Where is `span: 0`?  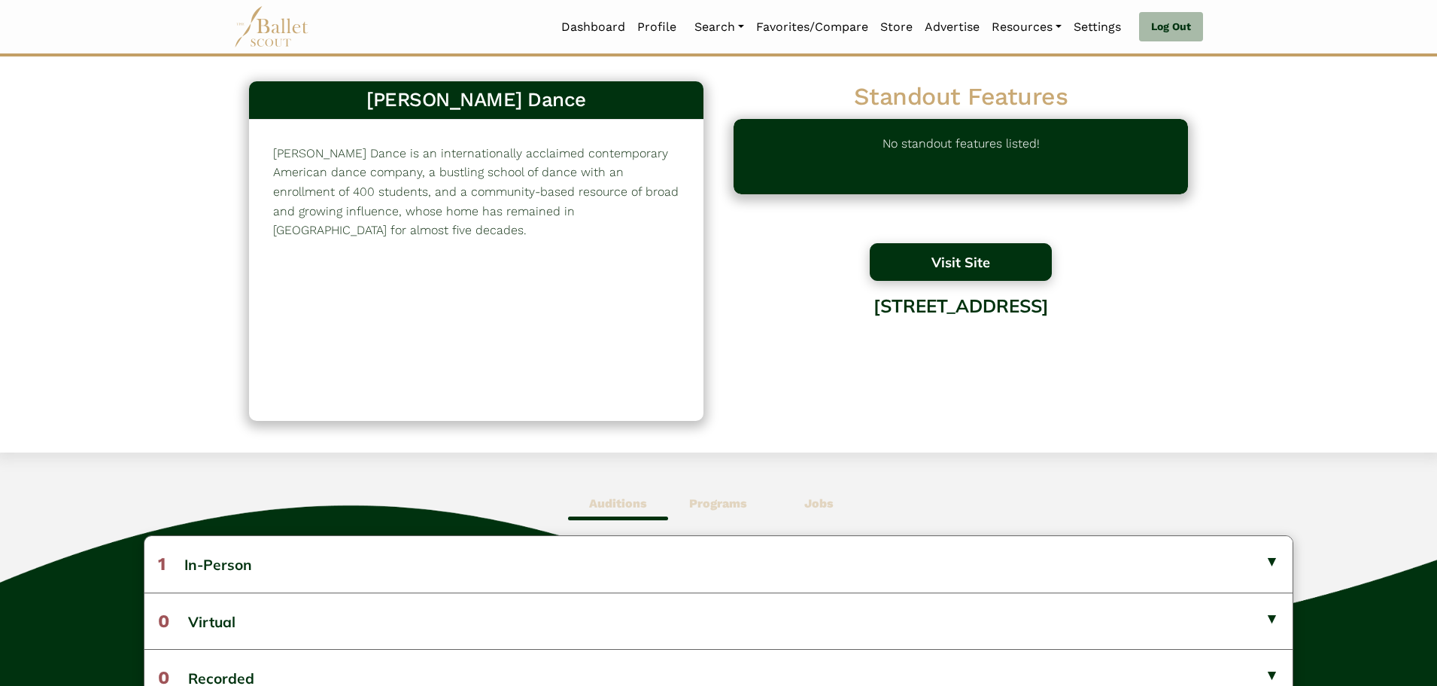 span: 0 is located at coordinates (163, 621).